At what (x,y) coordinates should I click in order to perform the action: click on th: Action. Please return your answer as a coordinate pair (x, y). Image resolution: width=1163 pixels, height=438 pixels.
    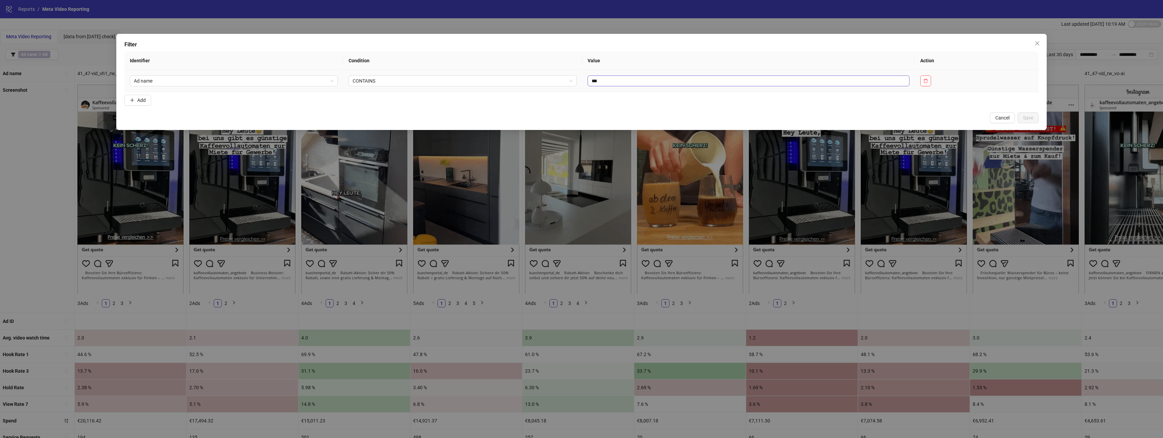
    Looking at the image, I should click on (977, 61).